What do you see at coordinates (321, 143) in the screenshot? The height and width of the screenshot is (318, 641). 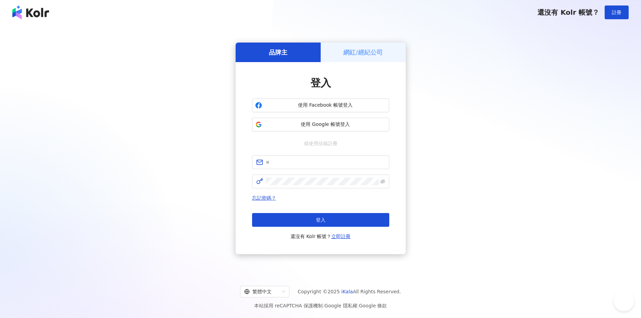 I see `span: 或使用信箱註冊` at bounding box center [321, 143].